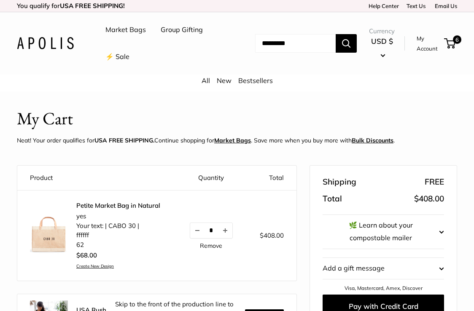 This screenshot has height=311, width=474. Describe the element at coordinates (295, 43) in the screenshot. I see `input: Search...` at that location.